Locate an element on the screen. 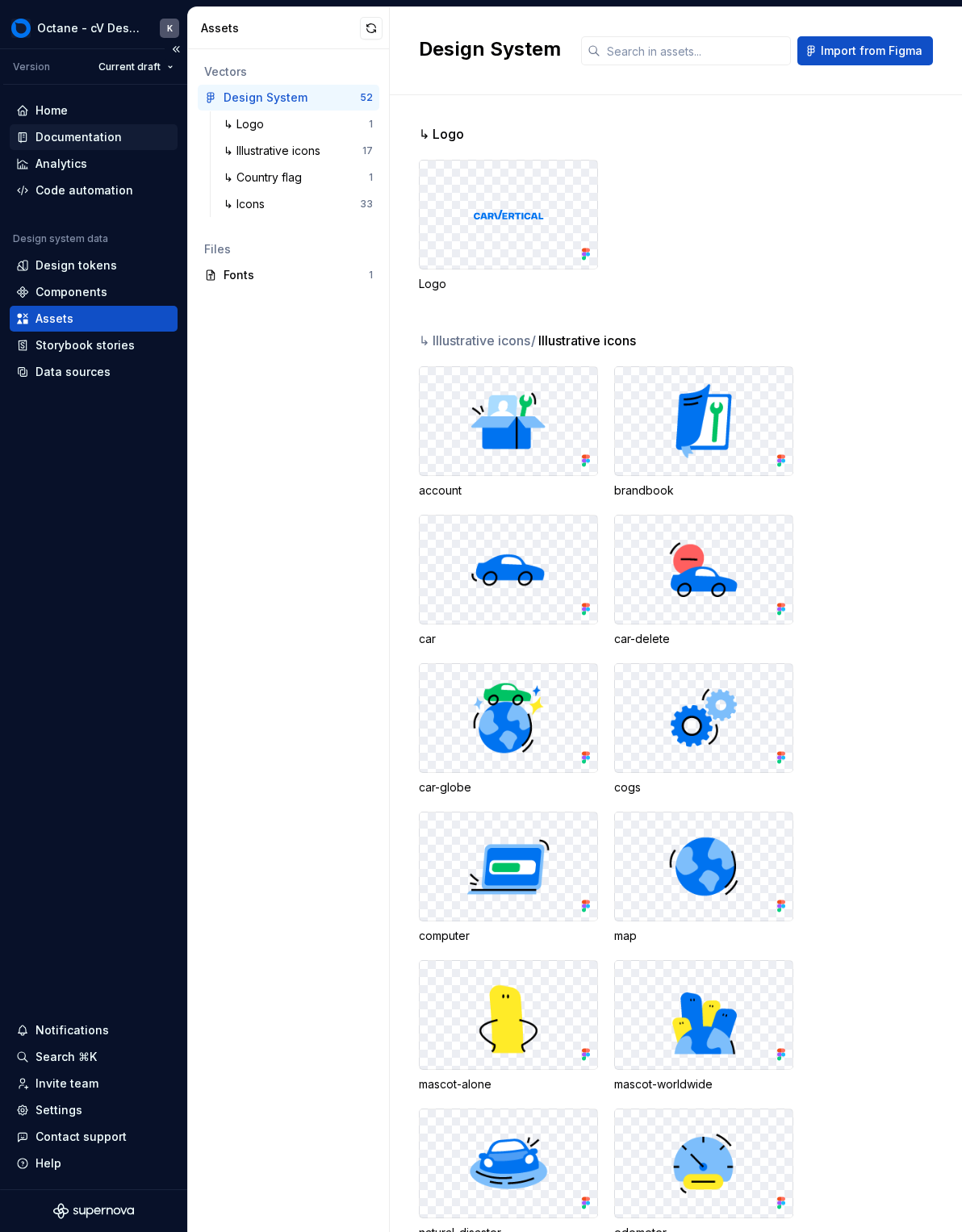 The height and width of the screenshot is (1232, 962). a: Settings is located at coordinates (93, 1110).